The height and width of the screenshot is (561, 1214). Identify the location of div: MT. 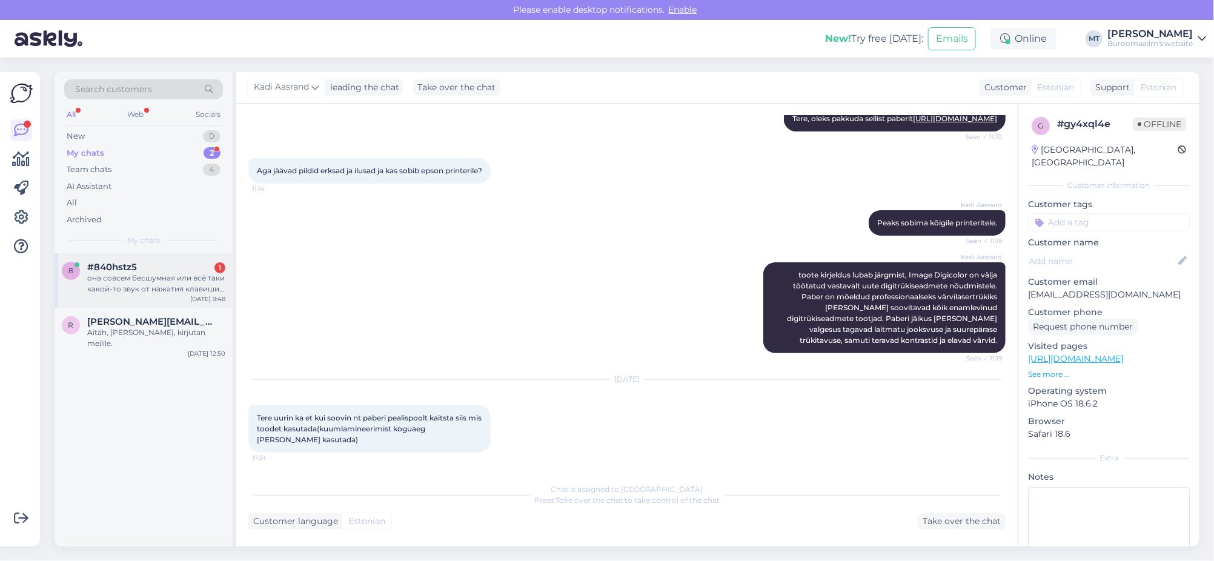
(1094, 39).